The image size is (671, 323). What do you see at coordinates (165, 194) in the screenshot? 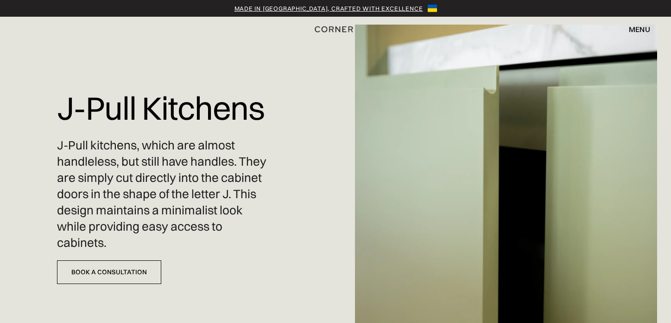
I see `p: J-Pull kitchens, which are almost handleless, but still have handles. They are simply cut directl...` at bounding box center [165, 194].